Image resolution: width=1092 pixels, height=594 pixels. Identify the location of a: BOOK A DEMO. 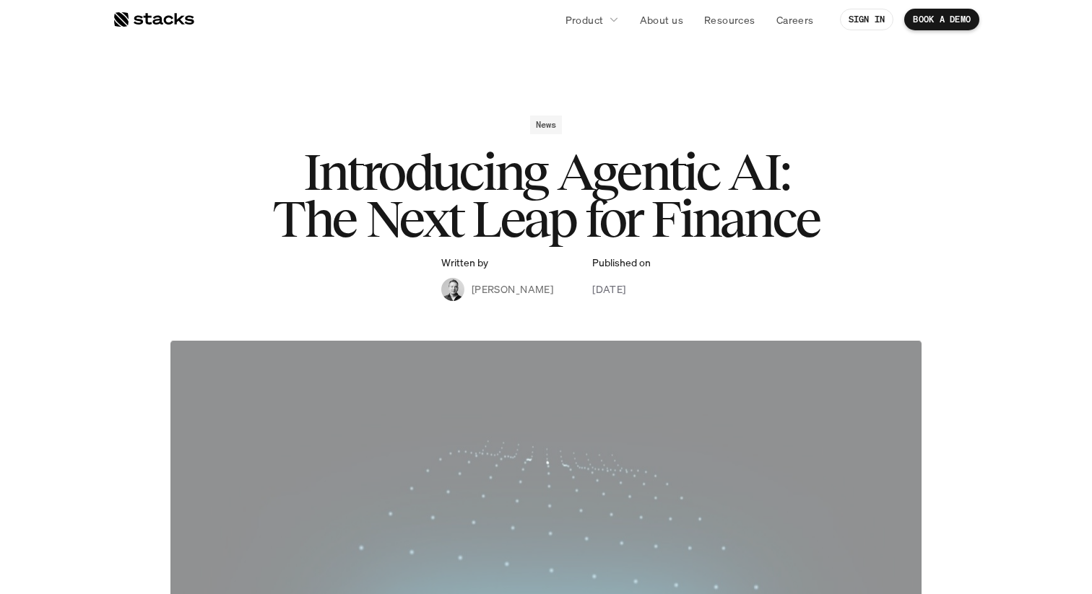
(942, 19).